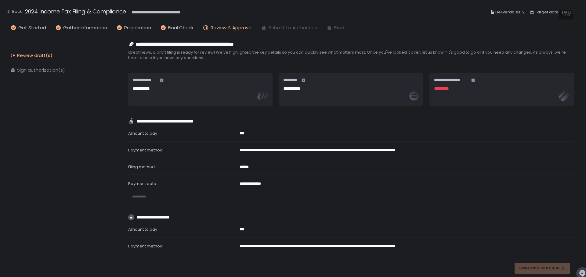 The height and width of the screenshot is (277, 586). I want to click on span: Preparation, so click(138, 28).